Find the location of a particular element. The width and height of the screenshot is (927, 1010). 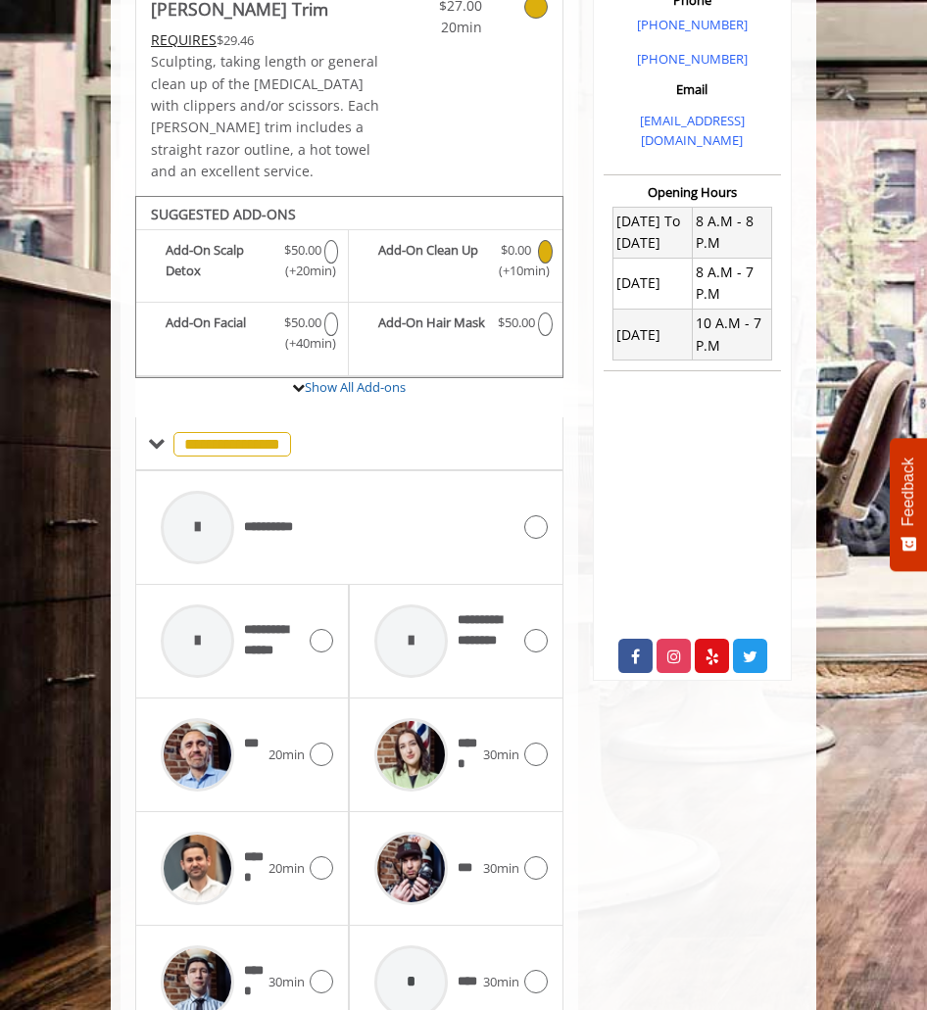

h3: Email is located at coordinates (692, 89).